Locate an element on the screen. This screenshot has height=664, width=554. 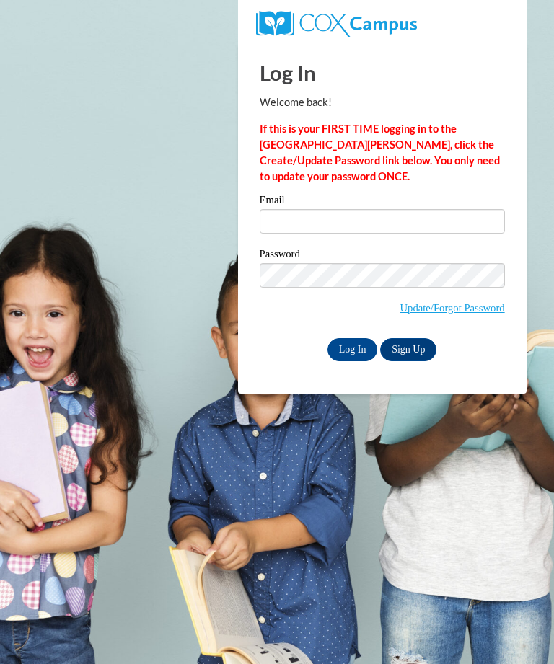
a: Sign Up is located at coordinates (408, 350).